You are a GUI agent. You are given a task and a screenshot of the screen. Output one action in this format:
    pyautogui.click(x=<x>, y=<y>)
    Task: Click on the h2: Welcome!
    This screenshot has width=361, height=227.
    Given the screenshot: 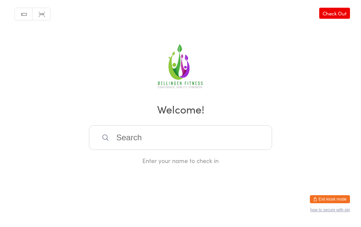 What is the action you would take?
    pyautogui.click(x=181, y=112)
    